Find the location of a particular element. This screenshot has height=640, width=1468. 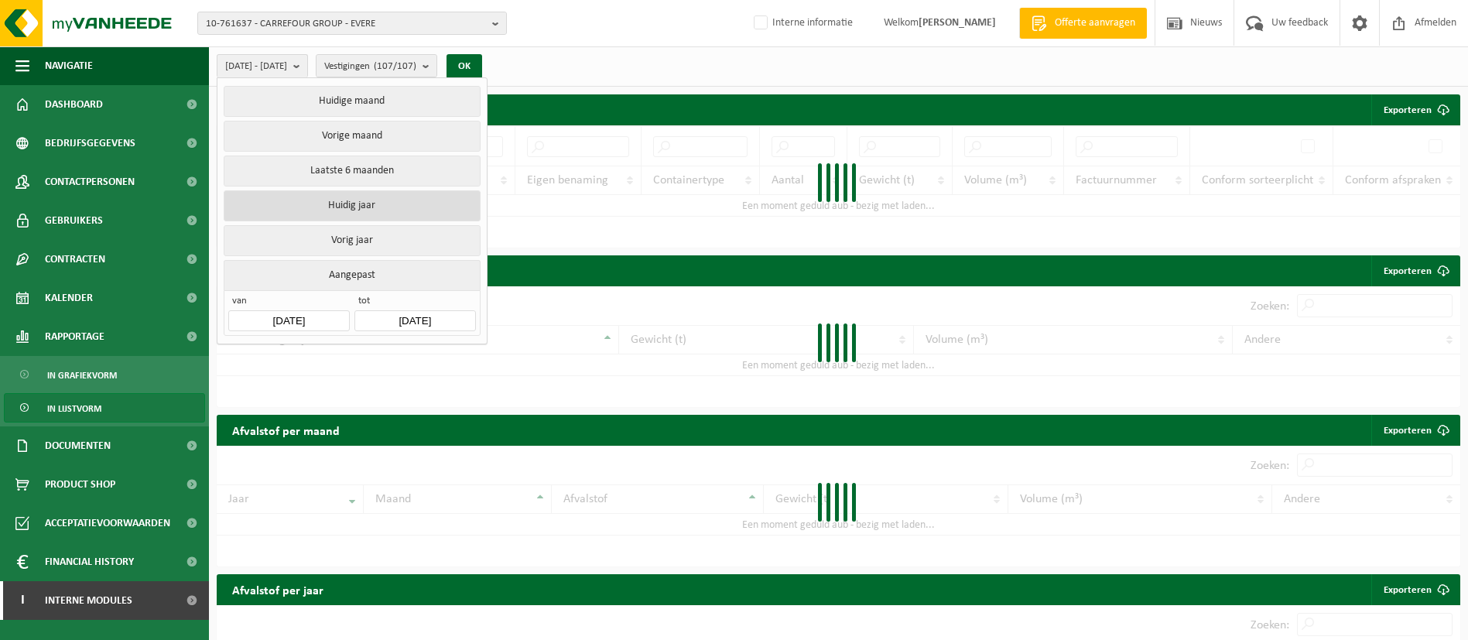

button: 10-761637 - CARREFOUR GROUP - EVERE is located at coordinates (352, 23).